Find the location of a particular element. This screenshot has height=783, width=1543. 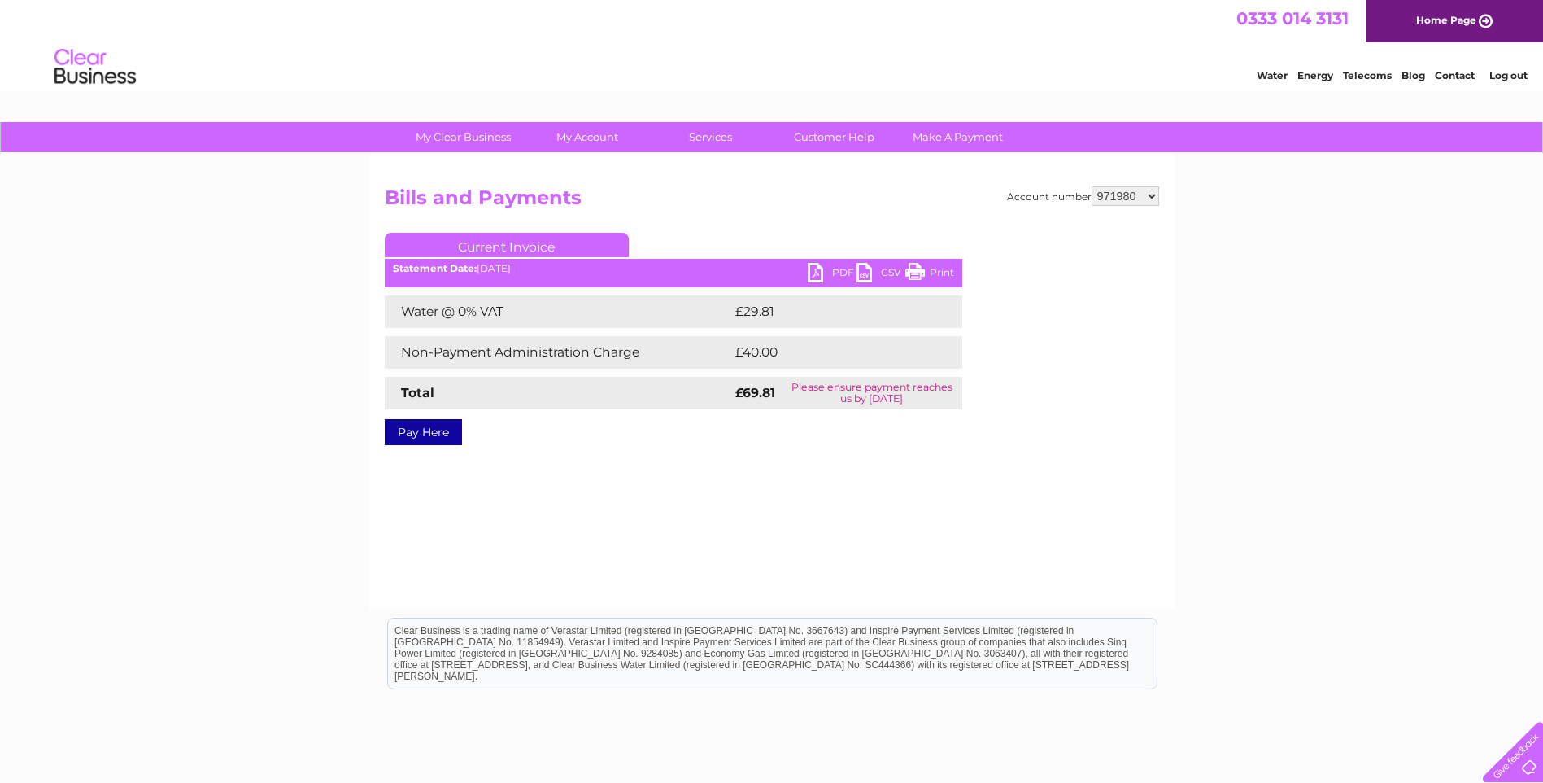

a: Services is located at coordinates (710, 137).